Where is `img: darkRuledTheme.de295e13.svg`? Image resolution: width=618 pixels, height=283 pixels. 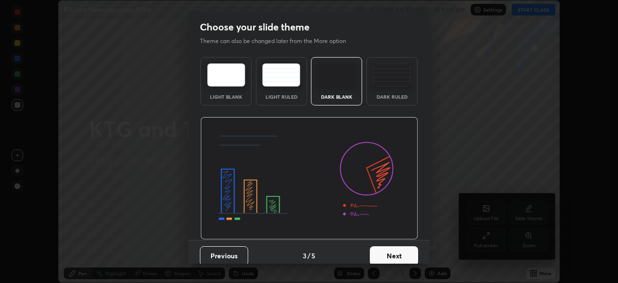
img: darkRuledTheme.de295e13.svg is located at coordinates (392, 75).